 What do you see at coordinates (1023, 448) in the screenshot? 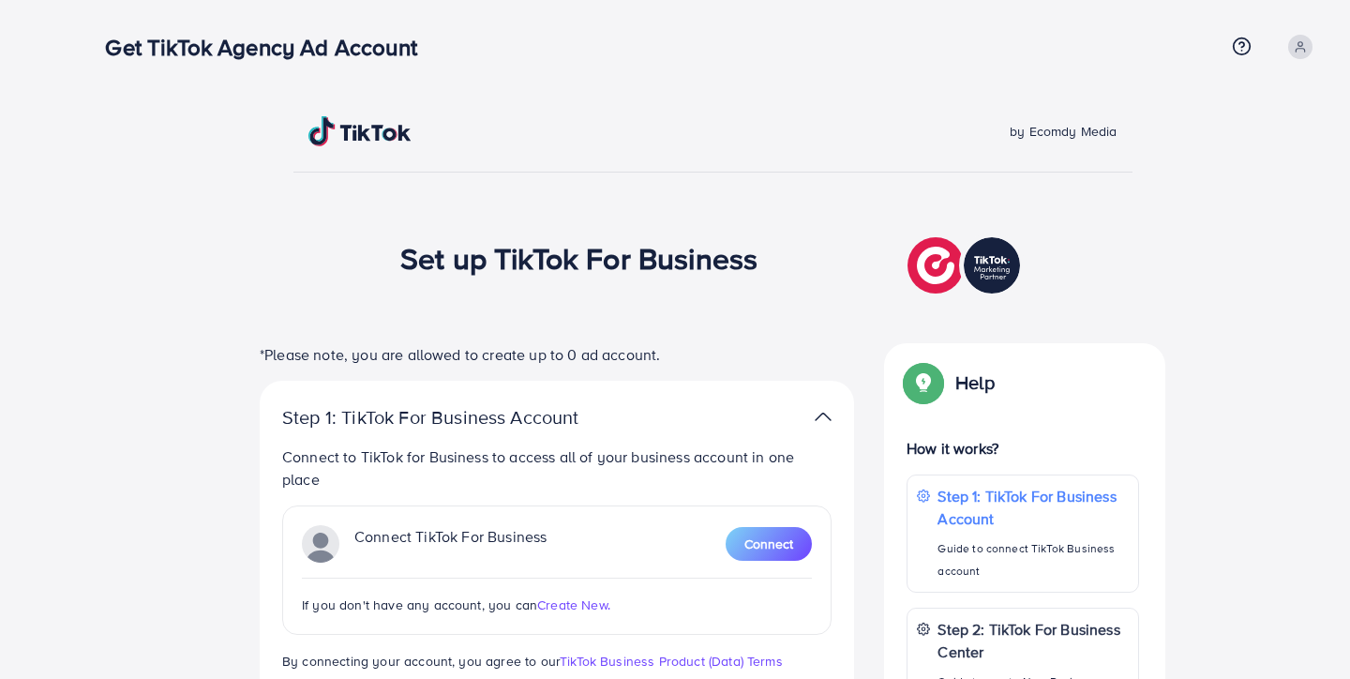
I see `p: How it works?` at bounding box center [1023, 448].